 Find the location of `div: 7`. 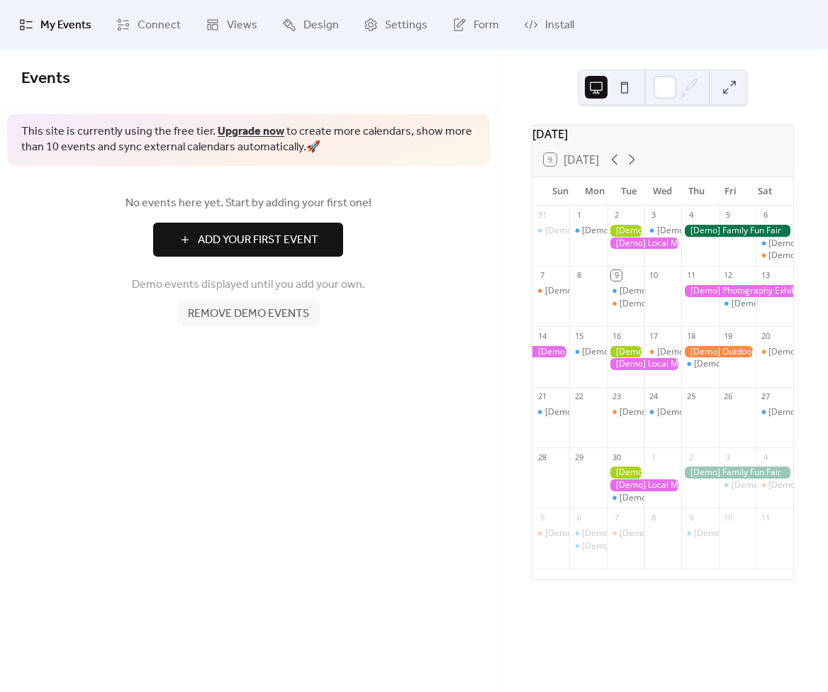

div: 7 is located at coordinates (541, 275).